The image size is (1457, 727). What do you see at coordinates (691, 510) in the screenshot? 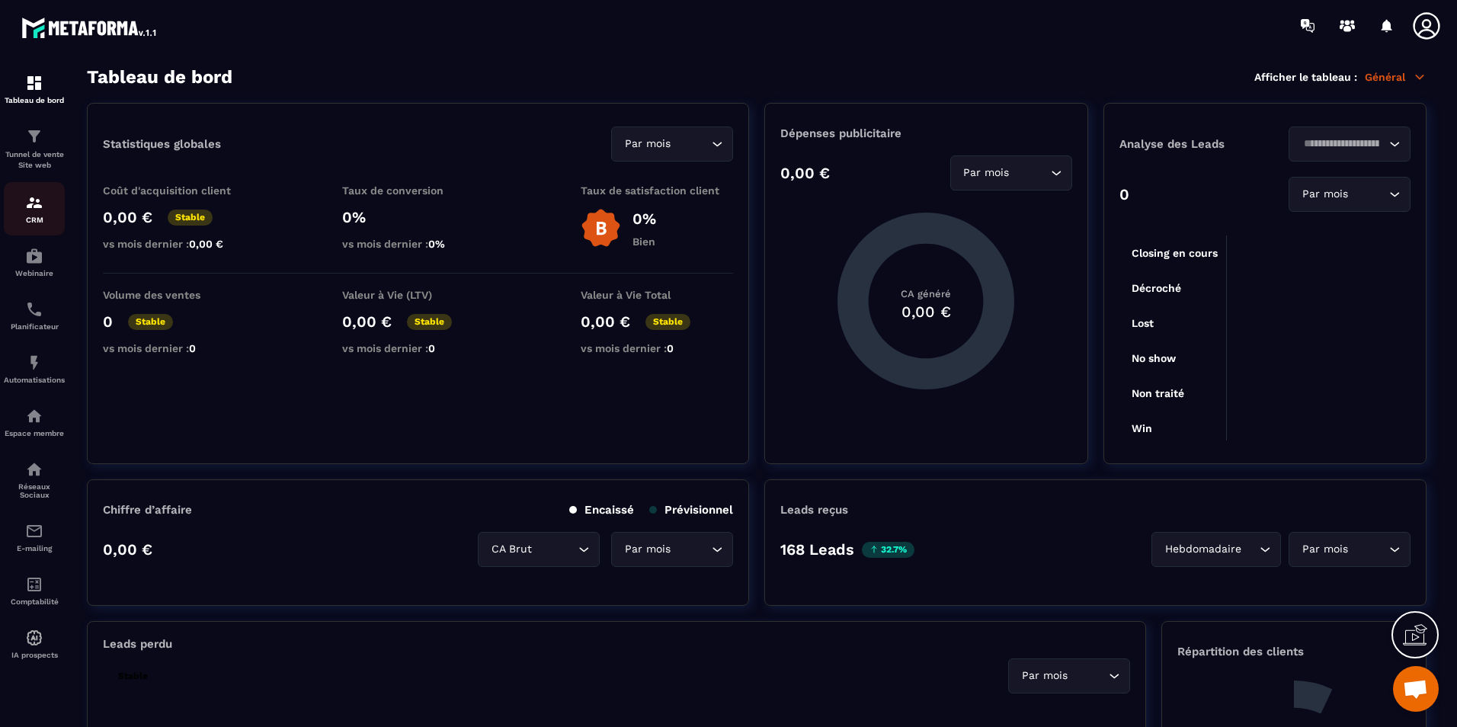
I see `p: Prévisionnel` at bounding box center [691, 510].